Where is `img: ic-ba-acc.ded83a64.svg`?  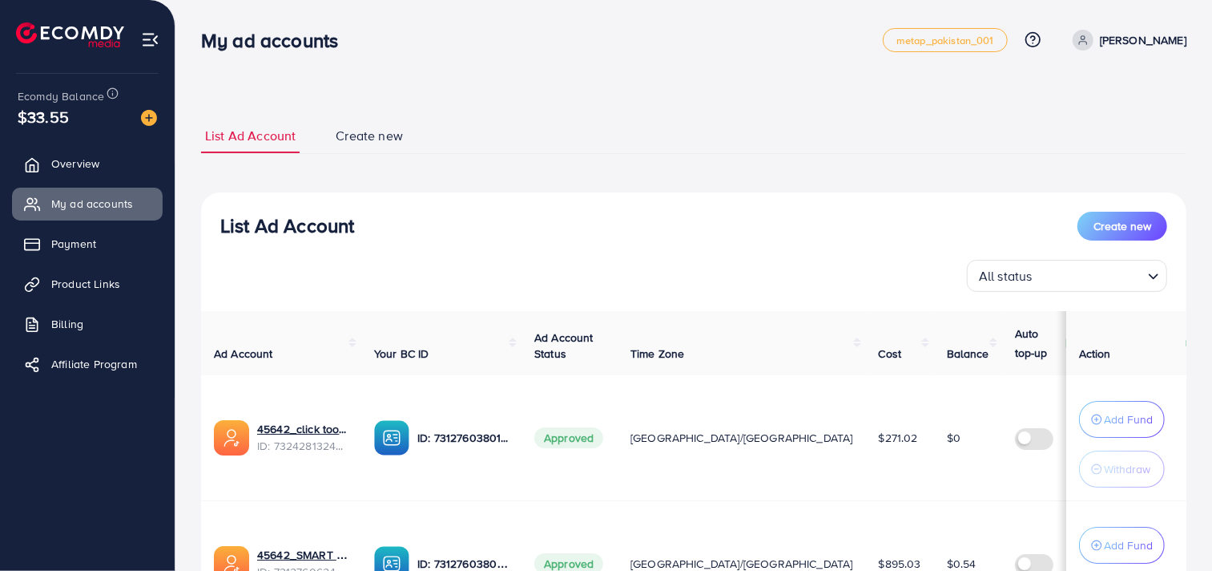 img: ic-ba-acc.ded83a64.svg is located at coordinates (392, 438).